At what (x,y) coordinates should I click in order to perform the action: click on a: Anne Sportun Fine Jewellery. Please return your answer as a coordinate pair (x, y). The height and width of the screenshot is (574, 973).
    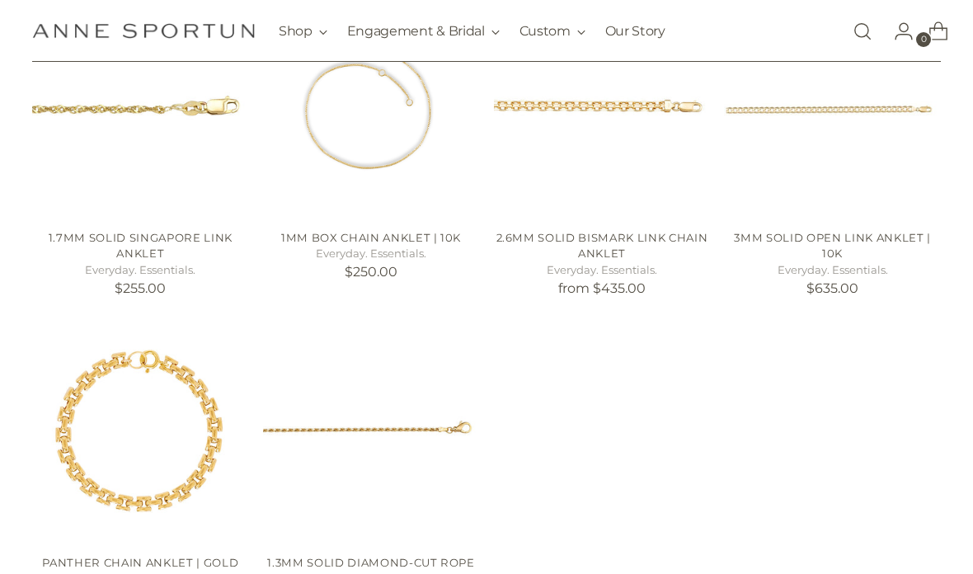
    Looking at the image, I should click on (143, 30).